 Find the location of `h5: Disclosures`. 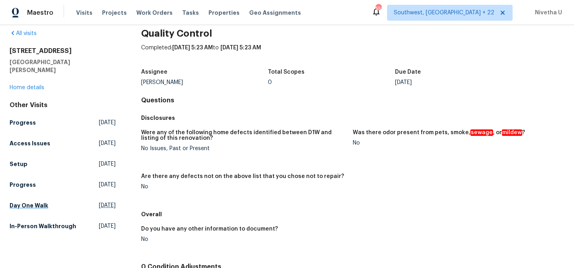

h5: Disclosures is located at coordinates (352, 118).